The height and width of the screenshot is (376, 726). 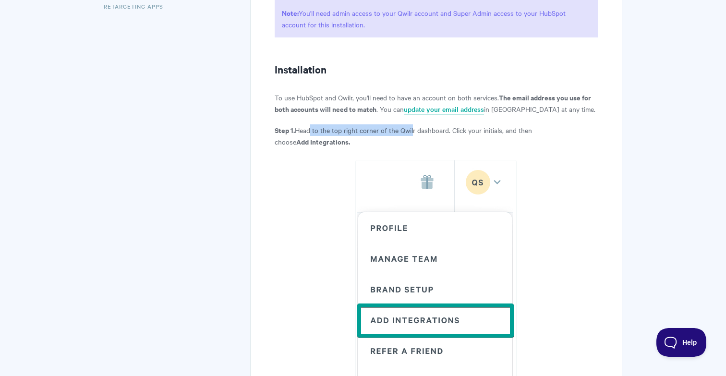 What do you see at coordinates (285, 130) in the screenshot?
I see `strong: Step 1.` at bounding box center [285, 130].